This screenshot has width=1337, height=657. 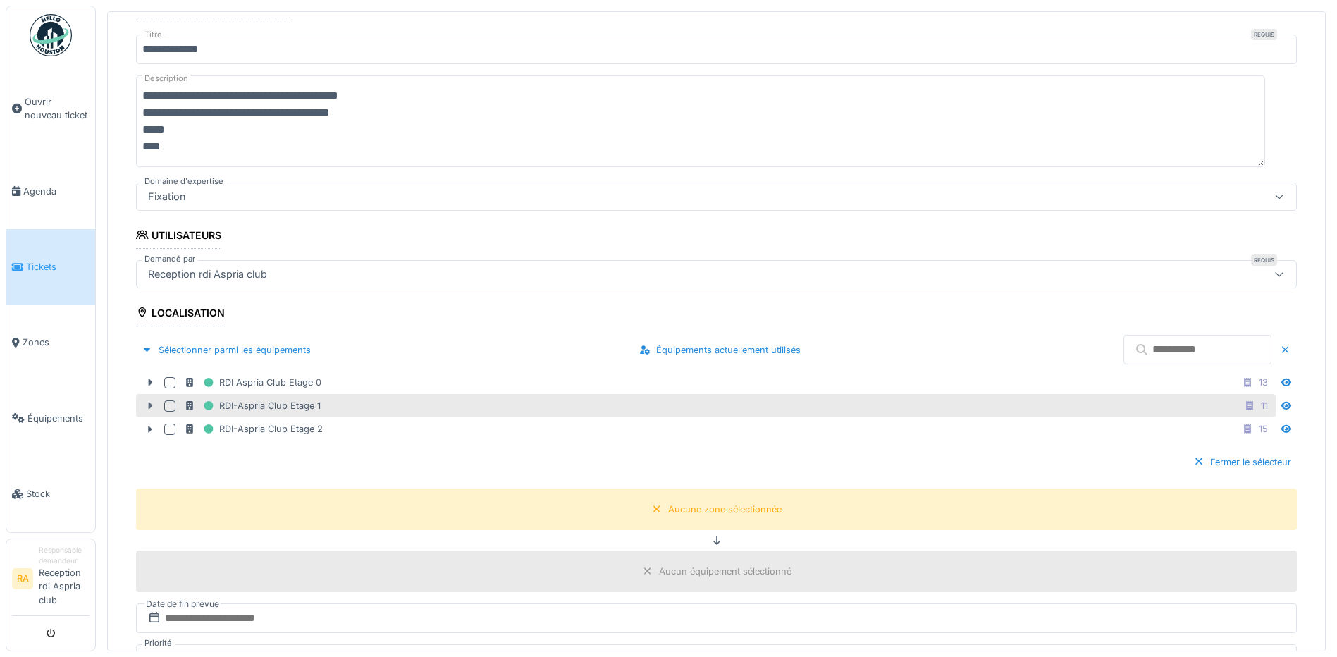 I want to click on div: RDI-Aspria Club Etage 2, so click(x=253, y=429).